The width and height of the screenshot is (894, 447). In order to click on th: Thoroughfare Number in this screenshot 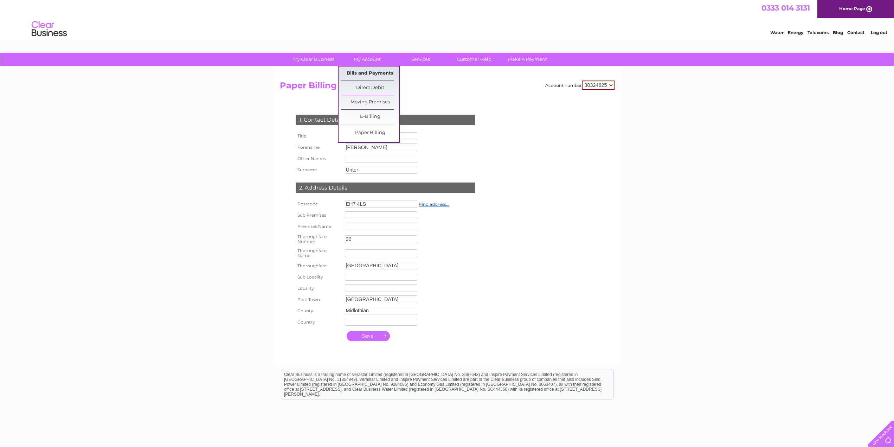, I will do `click(319, 239)`.